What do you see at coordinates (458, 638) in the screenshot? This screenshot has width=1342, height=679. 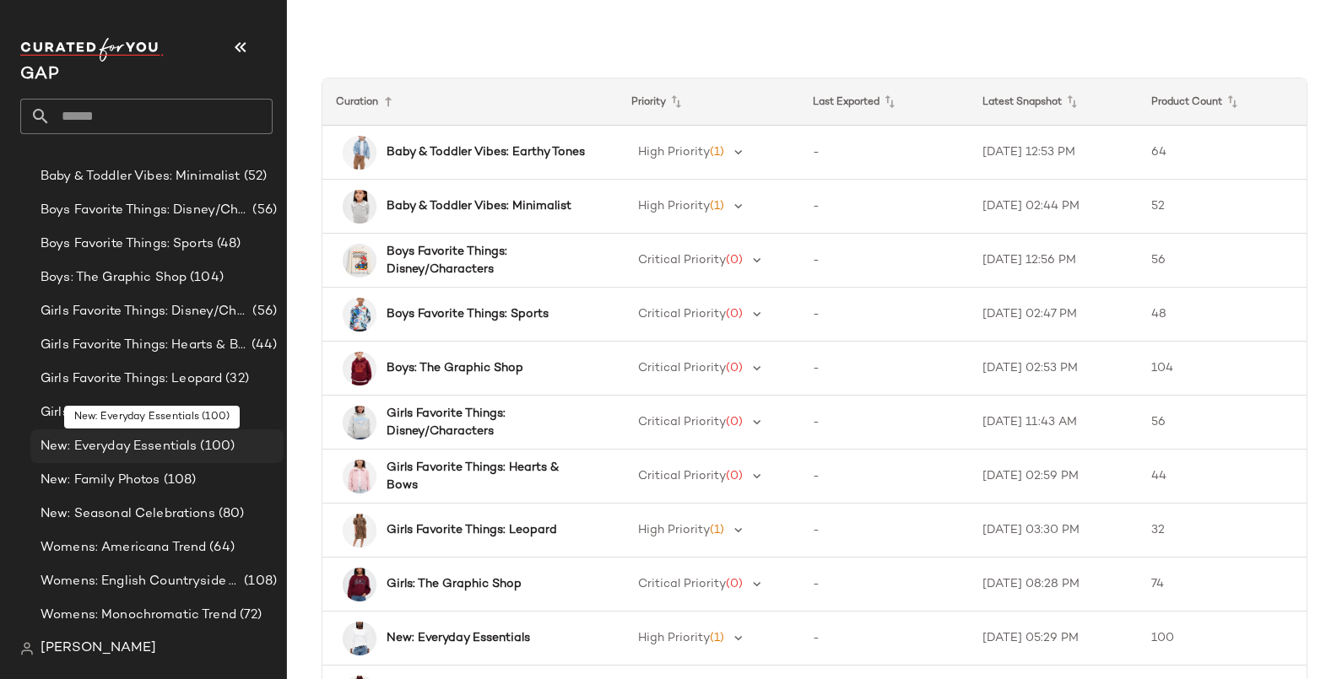 I see `b: New: Everyday Essentials` at bounding box center [458, 638].